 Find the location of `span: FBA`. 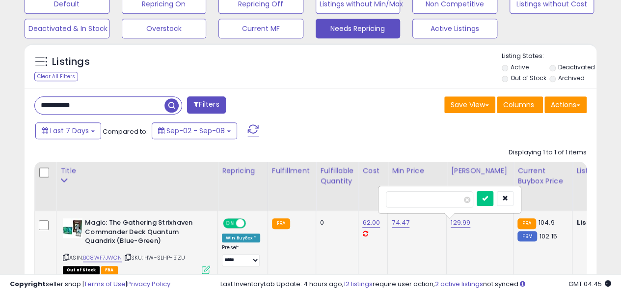

span: FBA is located at coordinates (109, 270).